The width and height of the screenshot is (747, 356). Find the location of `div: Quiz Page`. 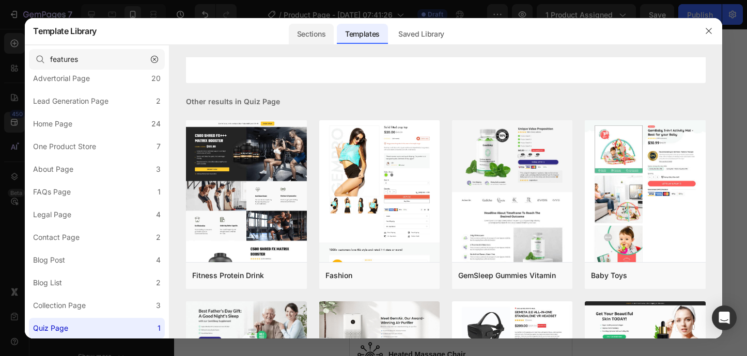

div: Quiz Page is located at coordinates (51, 328).